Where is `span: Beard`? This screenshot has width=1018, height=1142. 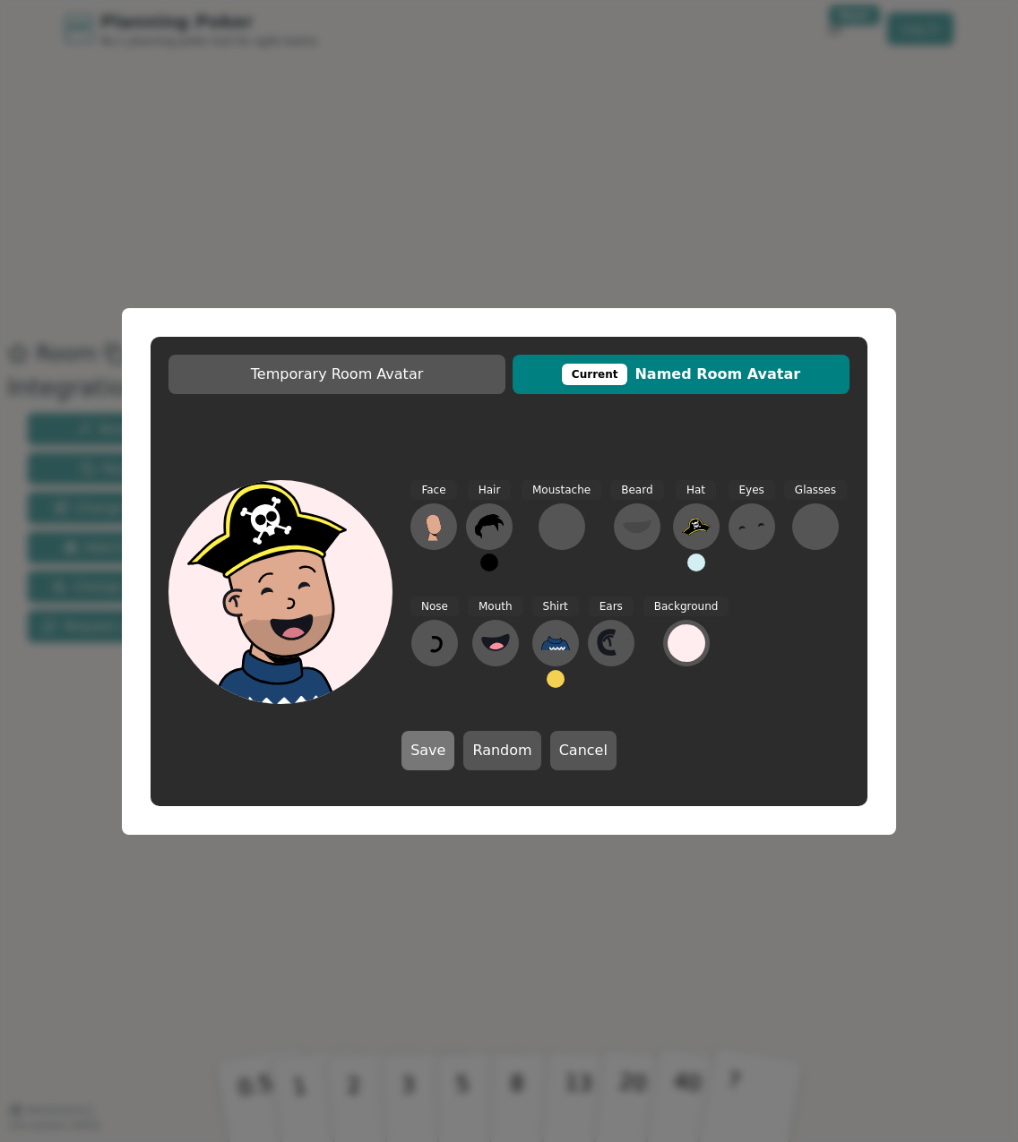
span: Beard is located at coordinates (636, 490).